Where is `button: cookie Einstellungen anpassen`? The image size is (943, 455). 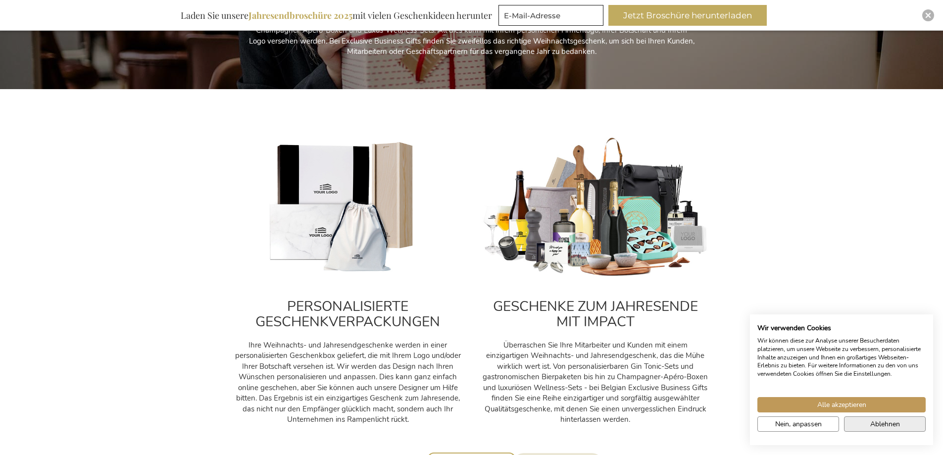
button: cookie Einstellungen anpassen is located at coordinates (798, 424).